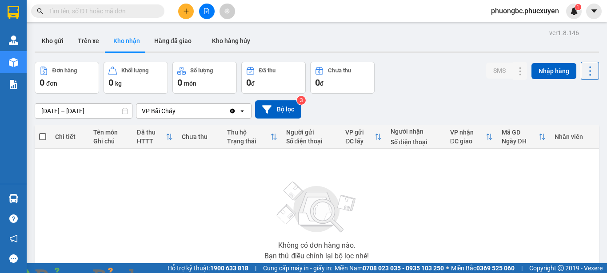 This screenshot has width=607, height=273. I want to click on span: file-add, so click(207, 11).